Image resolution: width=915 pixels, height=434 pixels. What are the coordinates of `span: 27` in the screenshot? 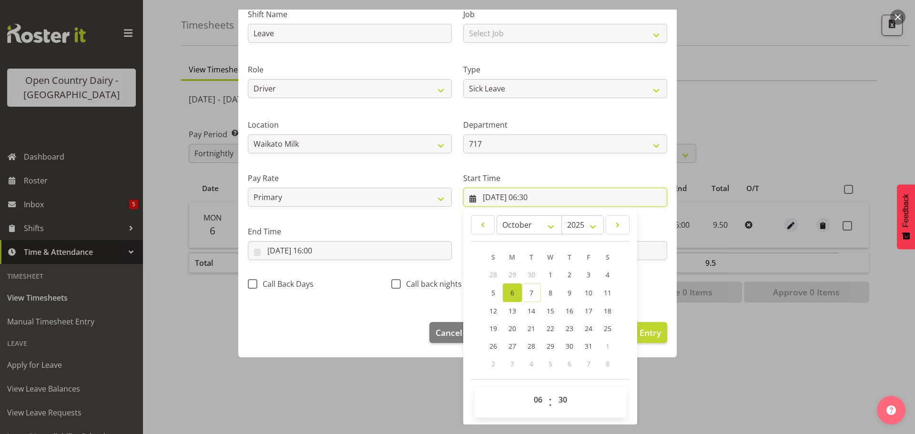 It's located at (512, 346).